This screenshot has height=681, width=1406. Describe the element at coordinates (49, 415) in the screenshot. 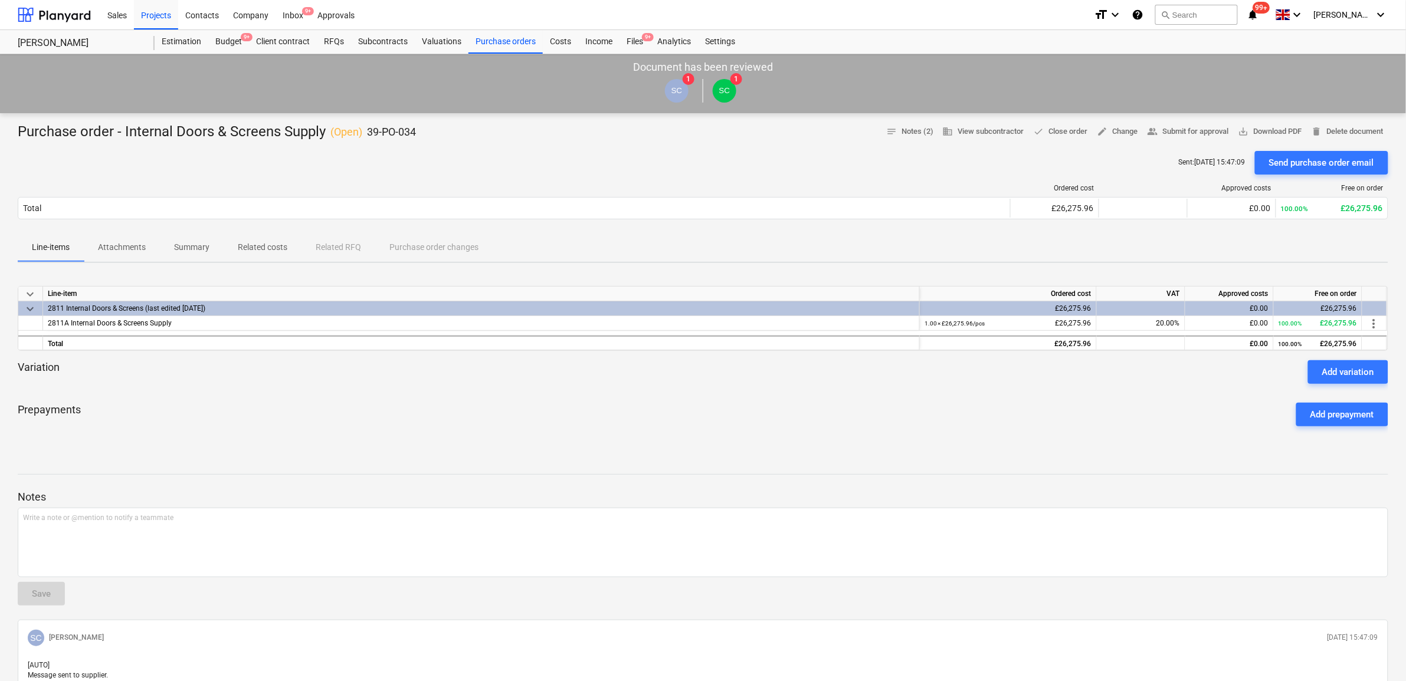

I see `p: Prepayments` at that location.